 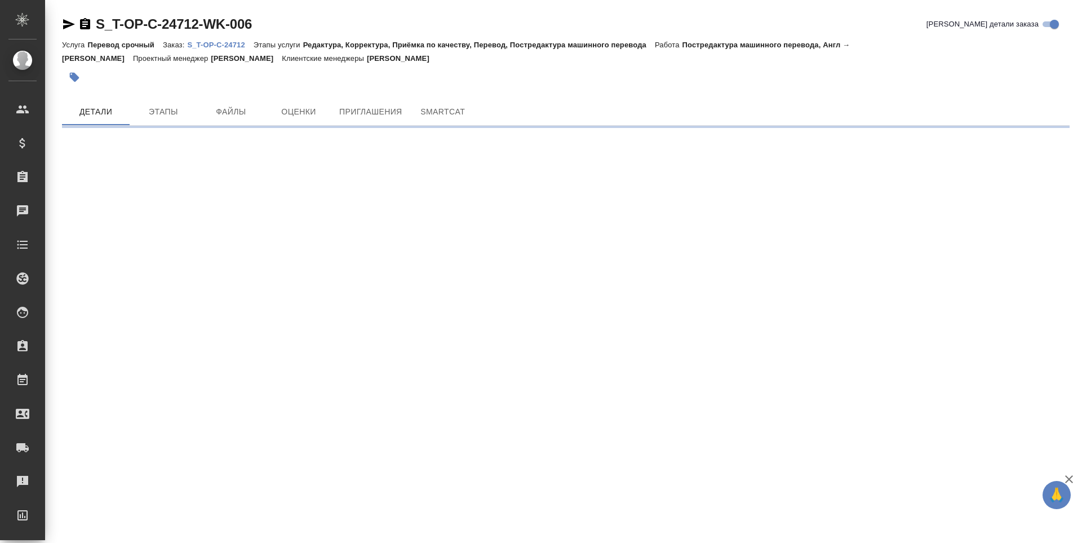 I want to click on p: Работа, so click(x=668, y=45).